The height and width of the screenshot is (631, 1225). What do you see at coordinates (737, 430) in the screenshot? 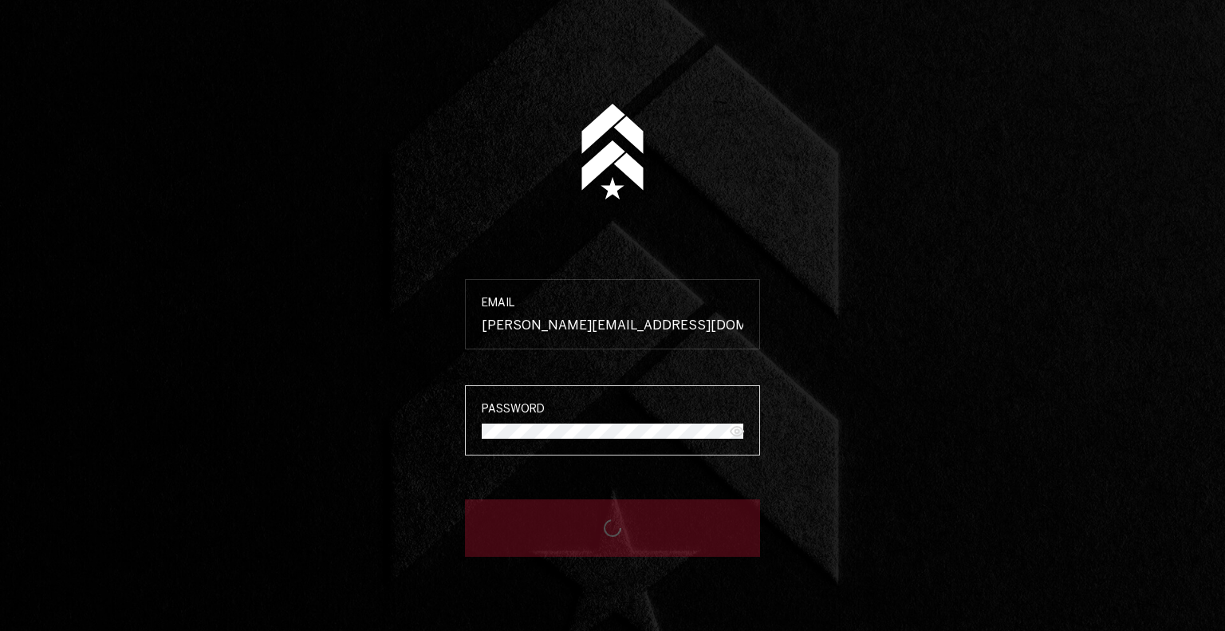
I see `button: Show password` at bounding box center [737, 430].